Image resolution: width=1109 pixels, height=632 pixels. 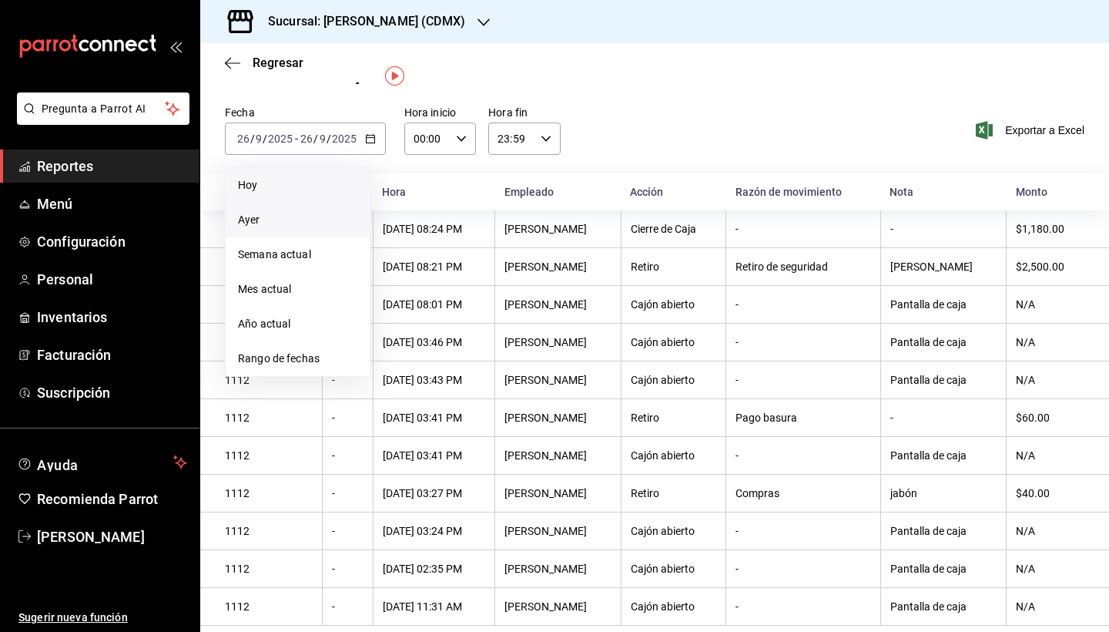 I want to click on span: Ayer, so click(x=297, y=220).